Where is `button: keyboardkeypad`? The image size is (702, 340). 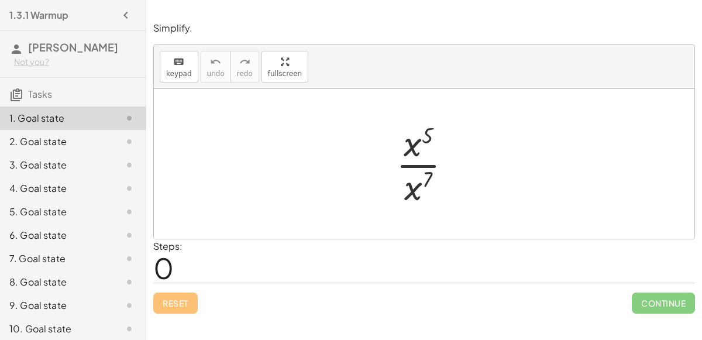
button: keyboardkeypad is located at coordinates (179, 67).